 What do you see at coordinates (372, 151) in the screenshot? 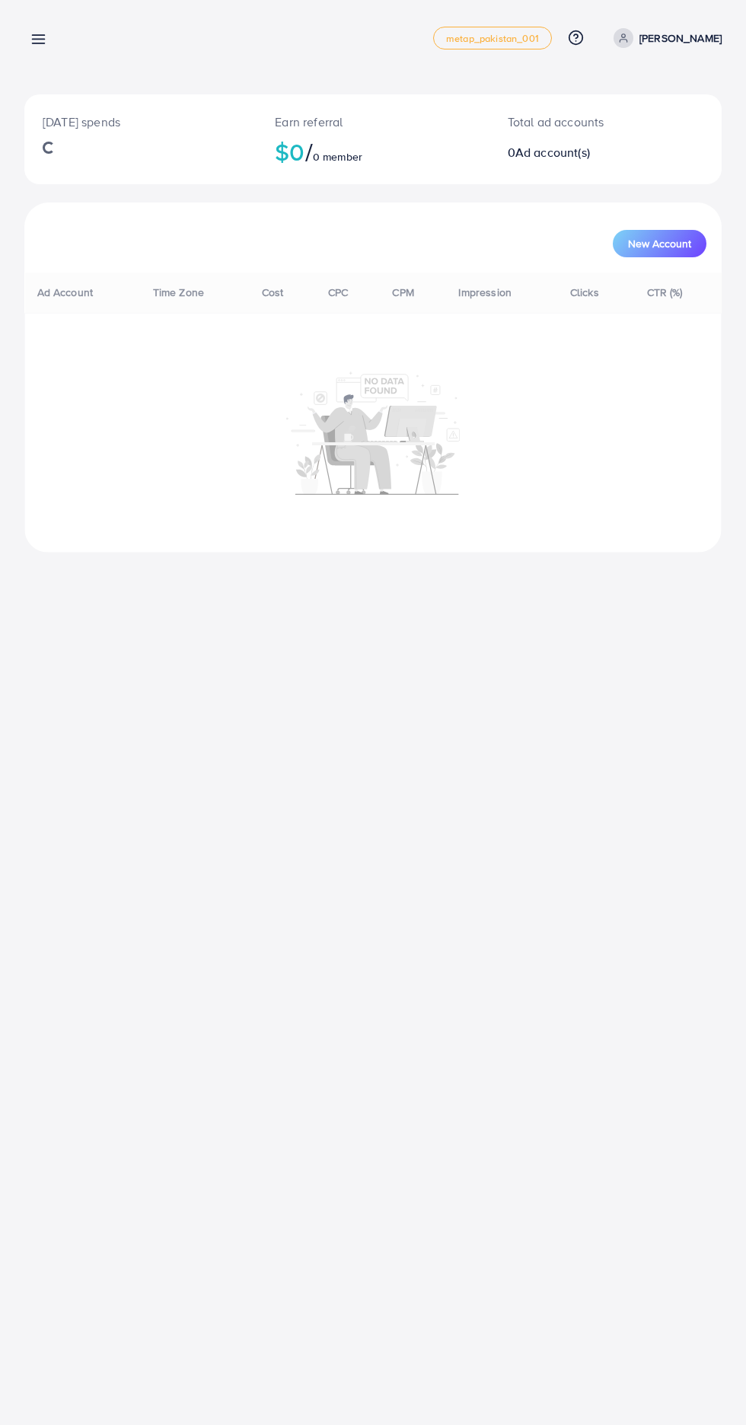
I see `h2: $0` at bounding box center [372, 151].